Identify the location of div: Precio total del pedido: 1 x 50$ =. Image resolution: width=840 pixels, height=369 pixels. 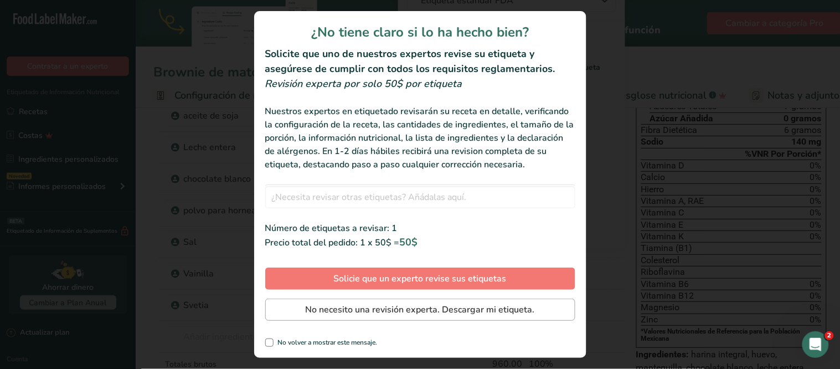
(420, 242).